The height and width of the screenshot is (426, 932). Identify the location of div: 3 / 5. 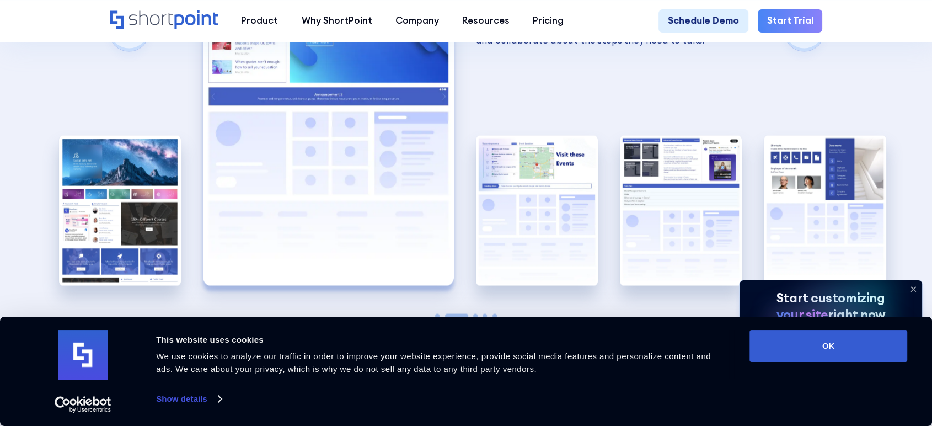
(537, 211).